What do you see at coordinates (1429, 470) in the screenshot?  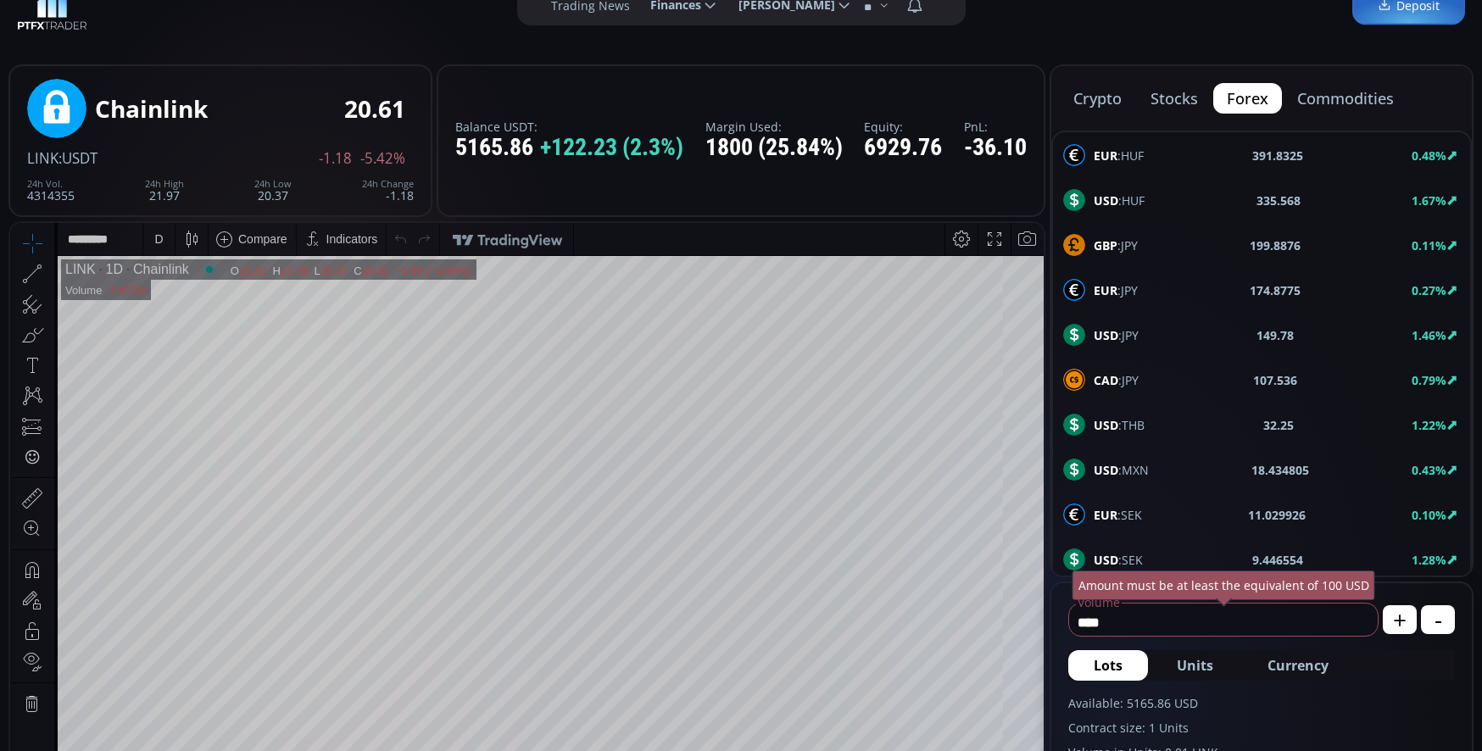 I see `b: 0.43%` at bounding box center [1429, 470].